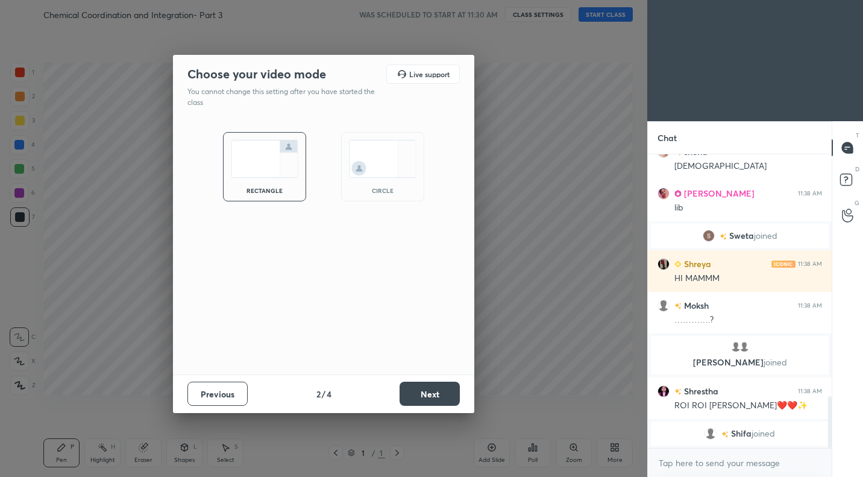 The image size is (863, 477). Describe the element at coordinates (741, 433) in the screenshot. I see `span: Shifa` at that location.